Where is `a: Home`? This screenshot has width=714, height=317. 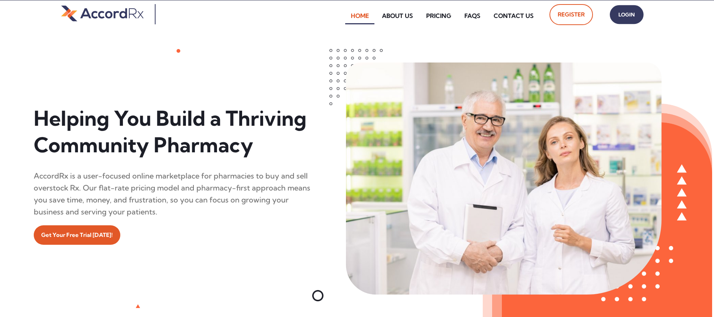 a: Home is located at coordinates (360, 16).